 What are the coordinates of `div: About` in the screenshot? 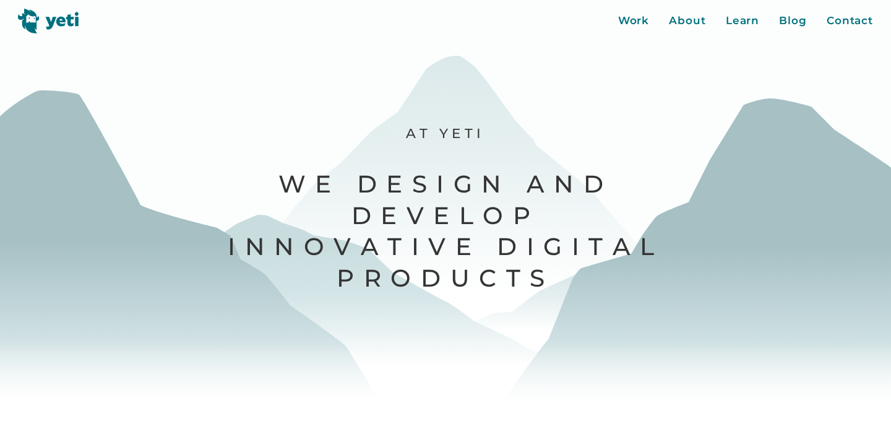 It's located at (687, 21).